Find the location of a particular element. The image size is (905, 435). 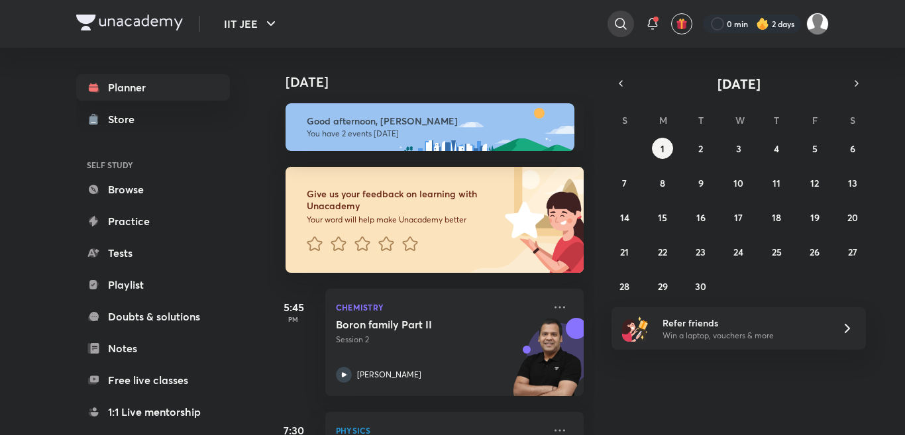

abbr: September 5, 2025 is located at coordinates (815, 148).